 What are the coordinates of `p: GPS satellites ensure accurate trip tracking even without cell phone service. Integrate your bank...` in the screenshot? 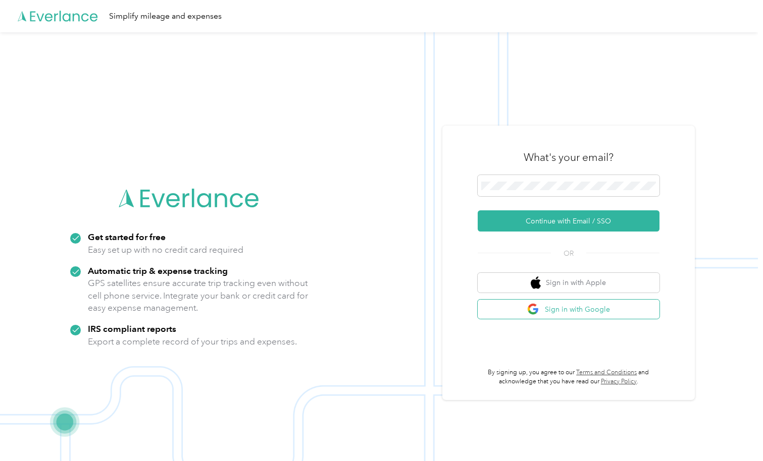 It's located at (198, 296).